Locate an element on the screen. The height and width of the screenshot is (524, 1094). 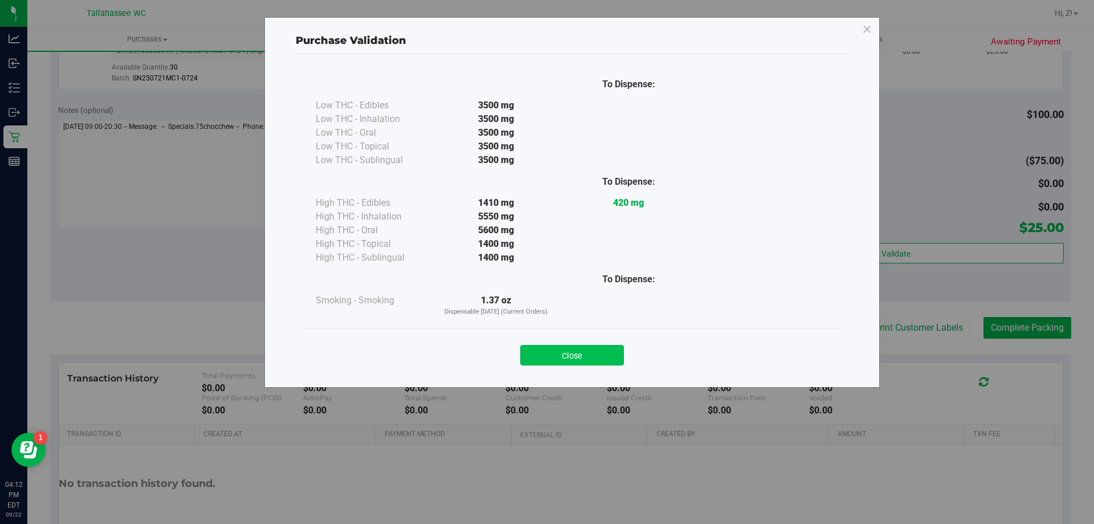
button: Close is located at coordinates (572, 355).